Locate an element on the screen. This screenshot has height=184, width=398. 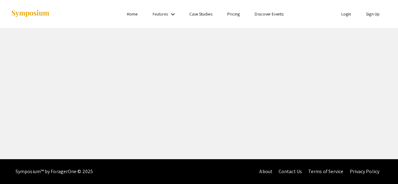
a: Login is located at coordinates (346, 14).